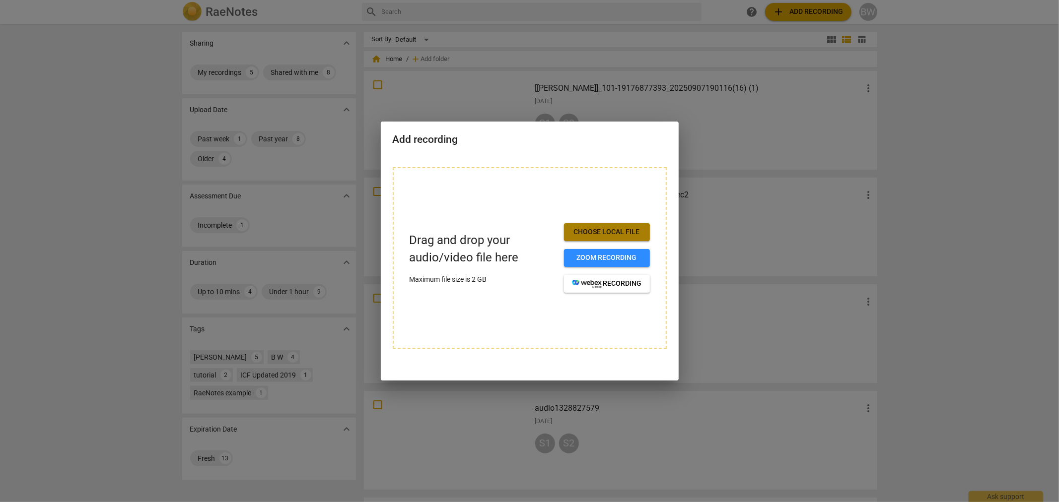 This screenshot has width=1059, height=502. I want to click on span: Zoom recording, so click(606, 258).